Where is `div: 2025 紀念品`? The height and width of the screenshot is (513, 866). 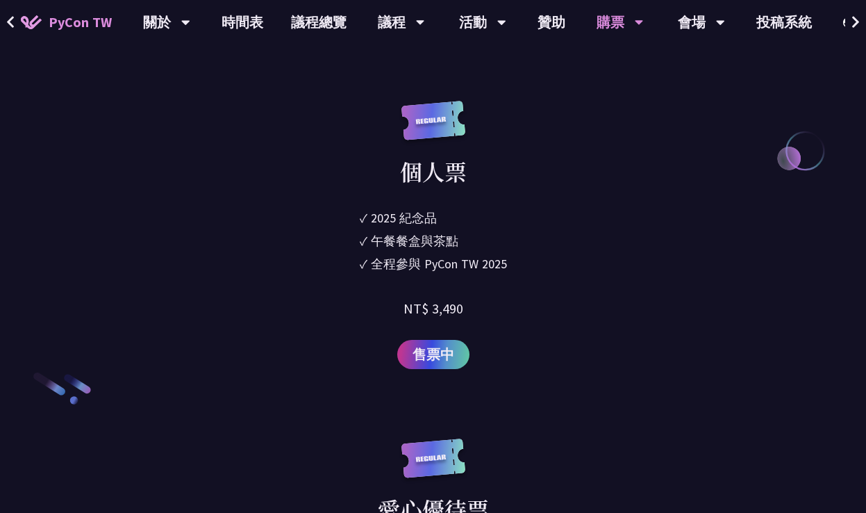 div: 2025 紀念品 is located at coordinates (404, 217).